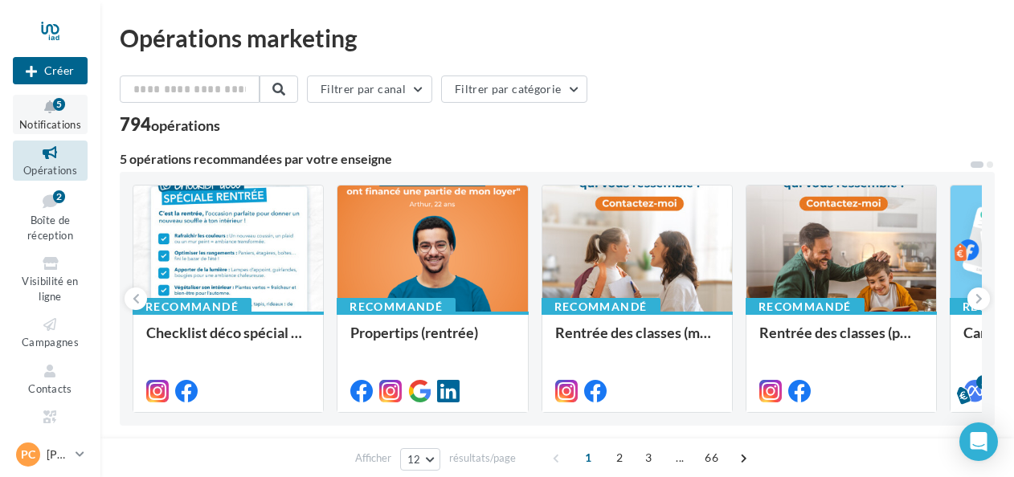 This screenshot has height=477, width=1014. I want to click on span: 2, so click(619, 458).